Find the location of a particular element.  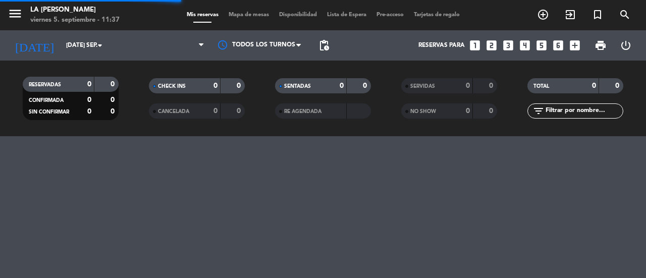

i: looks_6 is located at coordinates (558, 45).